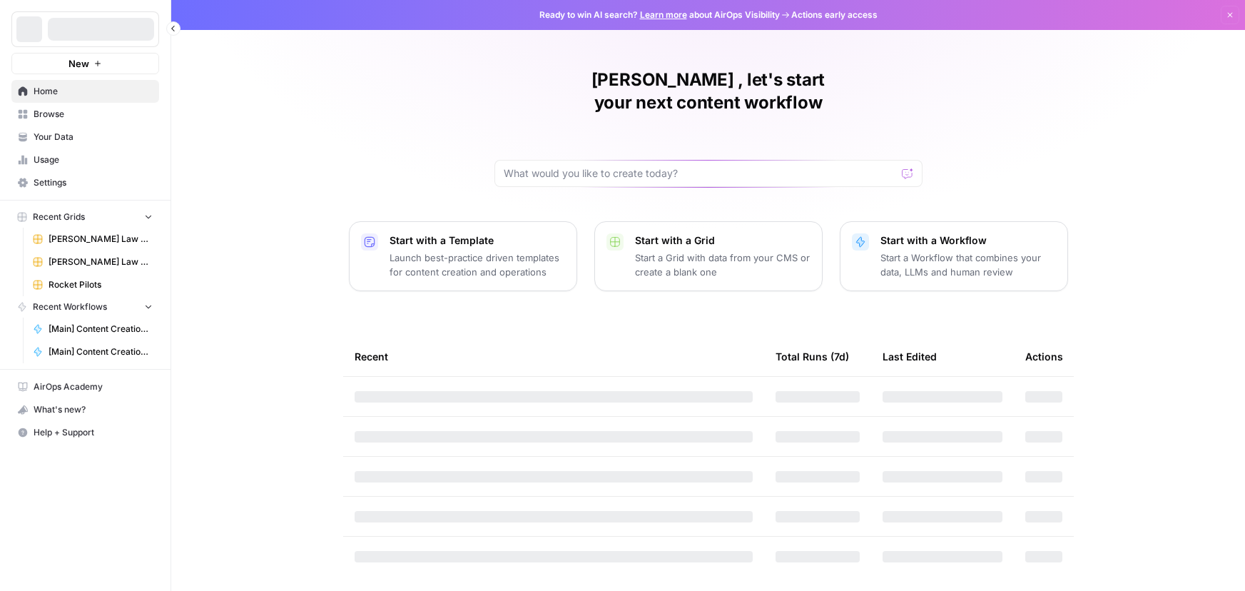 The height and width of the screenshot is (591, 1245). Describe the element at coordinates (968, 240) in the screenshot. I see `p: Start with a Workflow` at that location.